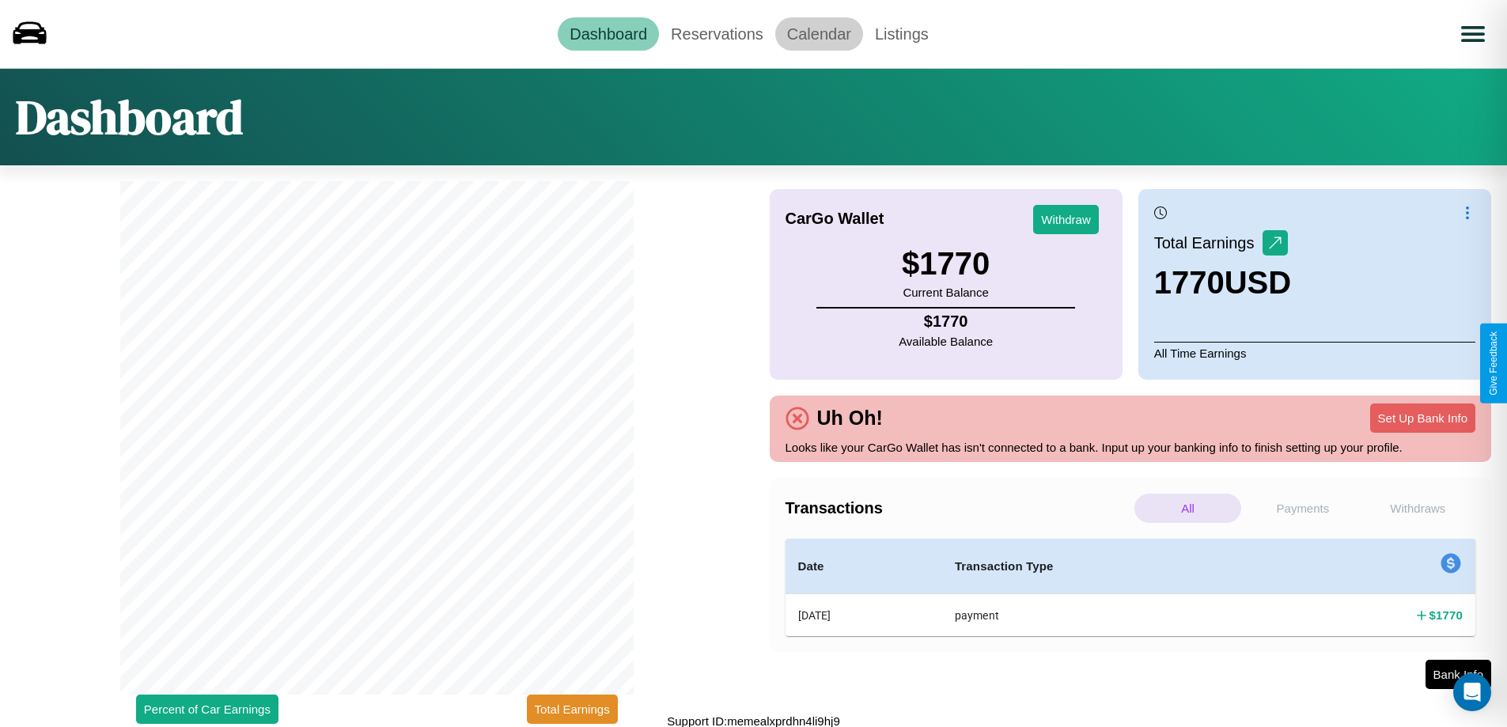 The height and width of the screenshot is (727, 1507). What do you see at coordinates (835, 218) in the screenshot?
I see `h4: CarGo Wallet` at bounding box center [835, 218].